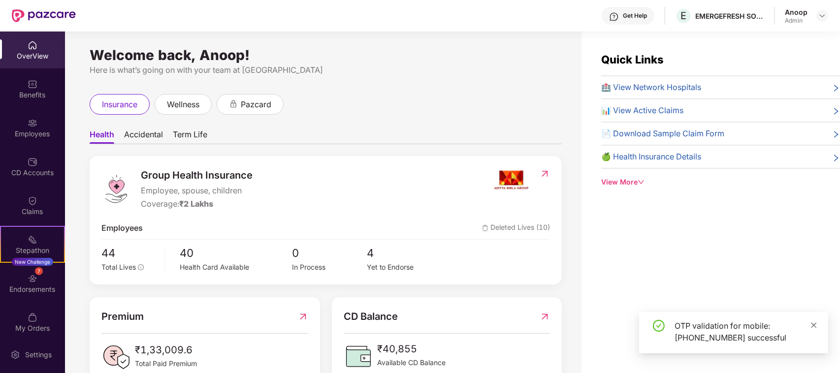 This screenshot has width=840, height=373. What do you see at coordinates (233, 104) in the screenshot?
I see `div: animation` at bounding box center [233, 104].